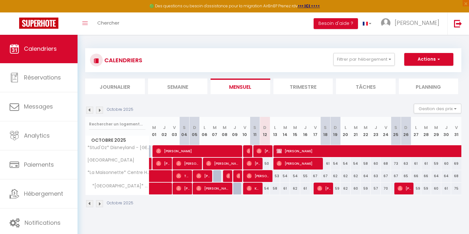  I want to click on th: 20, so click(346, 131).